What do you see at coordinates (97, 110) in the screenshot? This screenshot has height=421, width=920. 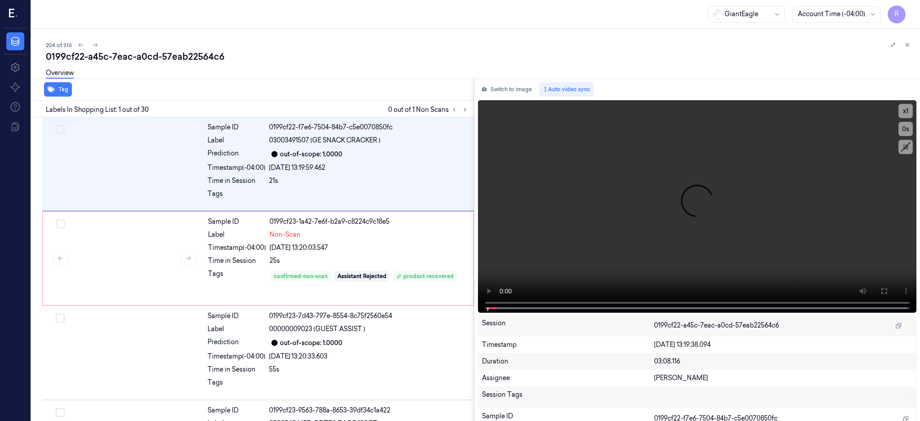 I see `span: Labels In Shopping List: 1 out of 30` at bounding box center [97, 110].